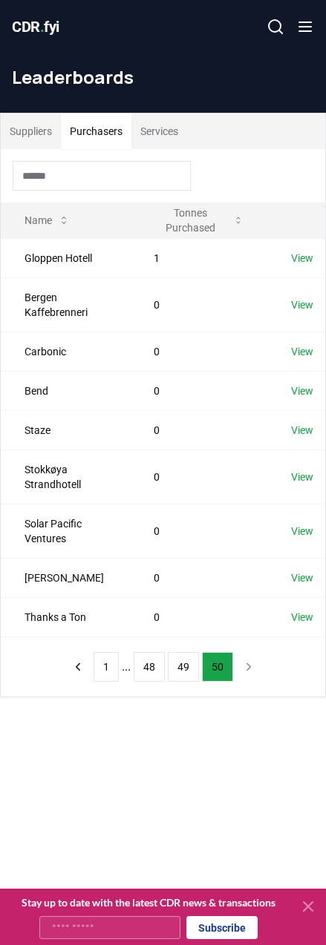  What do you see at coordinates (65, 430) in the screenshot?
I see `td: Staze` at bounding box center [65, 430].